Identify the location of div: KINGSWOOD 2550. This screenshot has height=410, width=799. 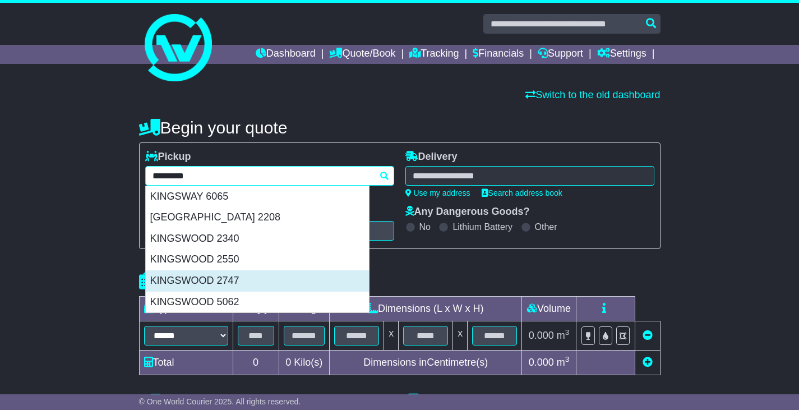
(257, 260).